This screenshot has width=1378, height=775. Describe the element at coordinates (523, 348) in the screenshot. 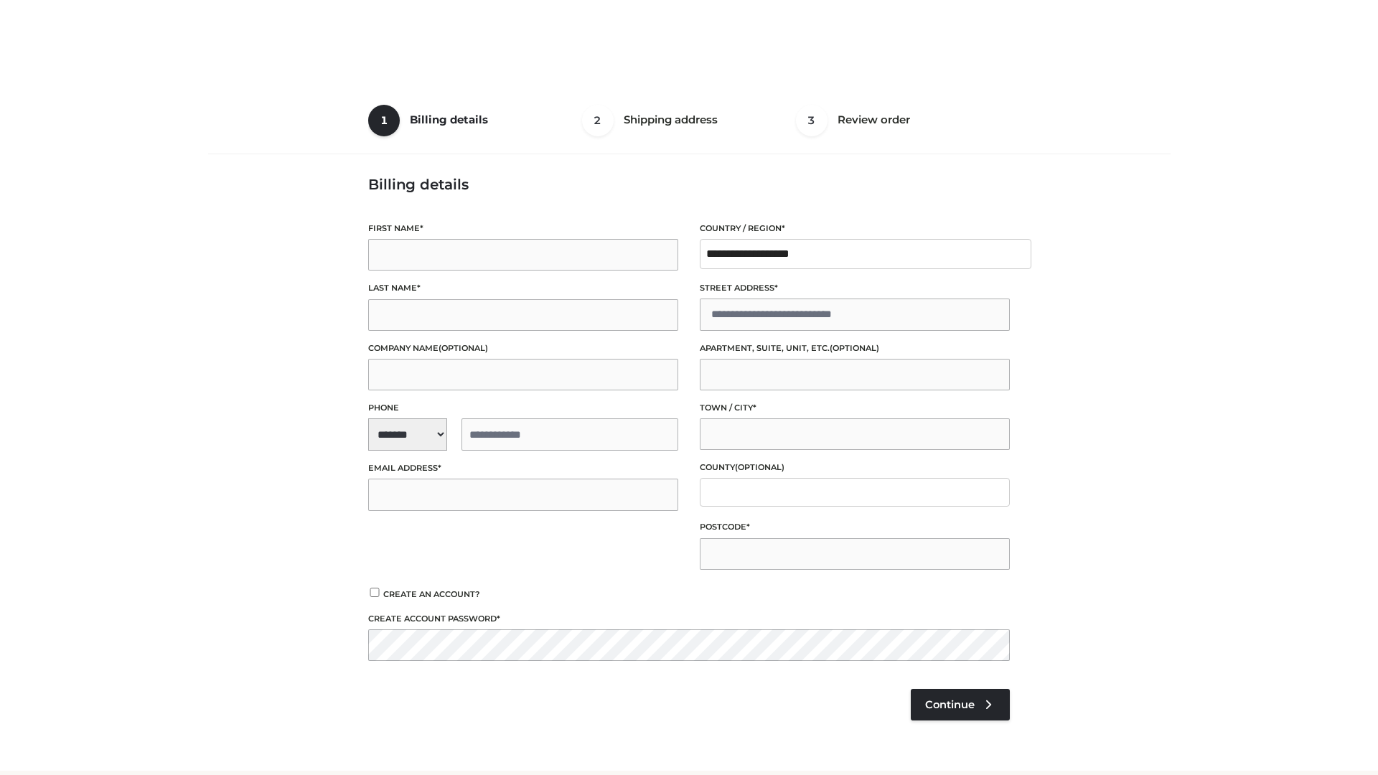

I see `label: Company name` at that location.